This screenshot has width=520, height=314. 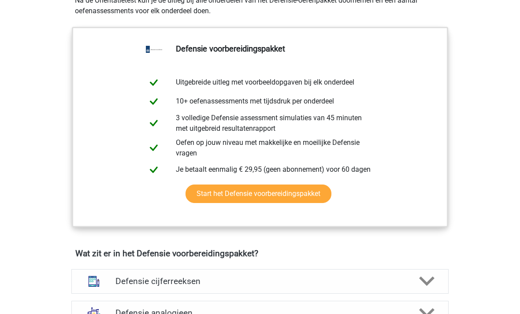 What do you see at coordinates (260, 282) in the screenshot?
I see `a: cijferreeksen Defensie cijferreeksen` at bounding box center [260, 282].